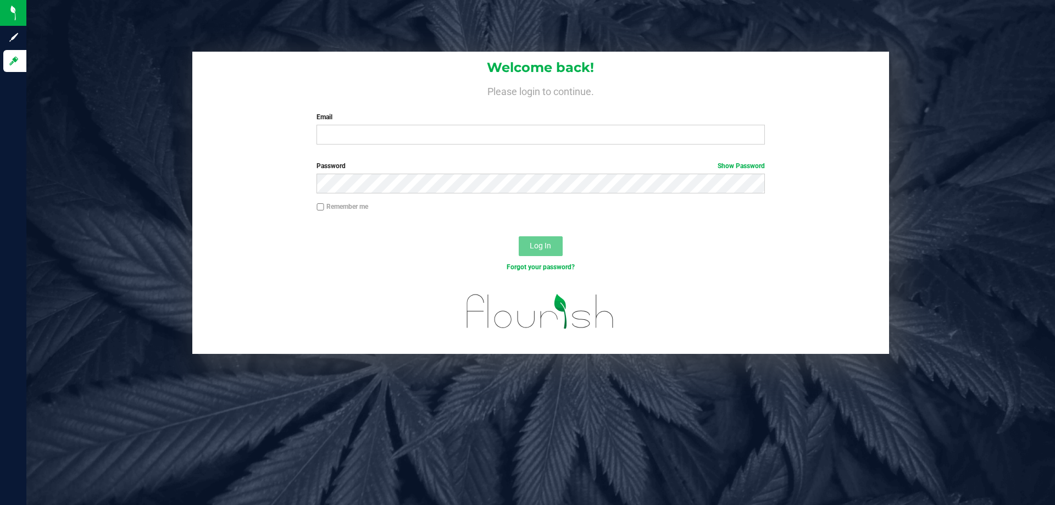  I want to click on label: Email, so click(540, 117).